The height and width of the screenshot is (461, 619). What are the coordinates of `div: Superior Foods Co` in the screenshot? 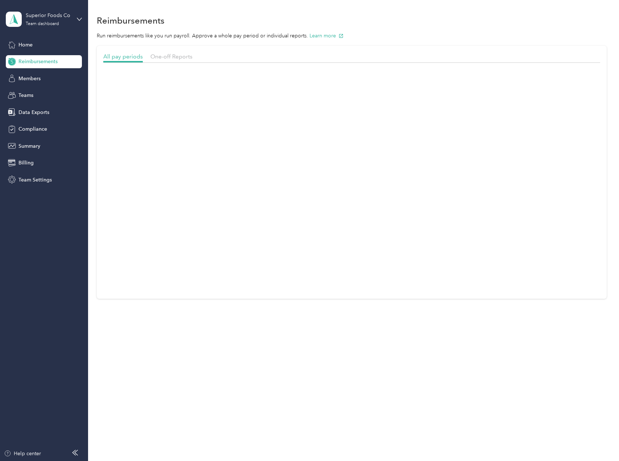 It's located at (48, 15).